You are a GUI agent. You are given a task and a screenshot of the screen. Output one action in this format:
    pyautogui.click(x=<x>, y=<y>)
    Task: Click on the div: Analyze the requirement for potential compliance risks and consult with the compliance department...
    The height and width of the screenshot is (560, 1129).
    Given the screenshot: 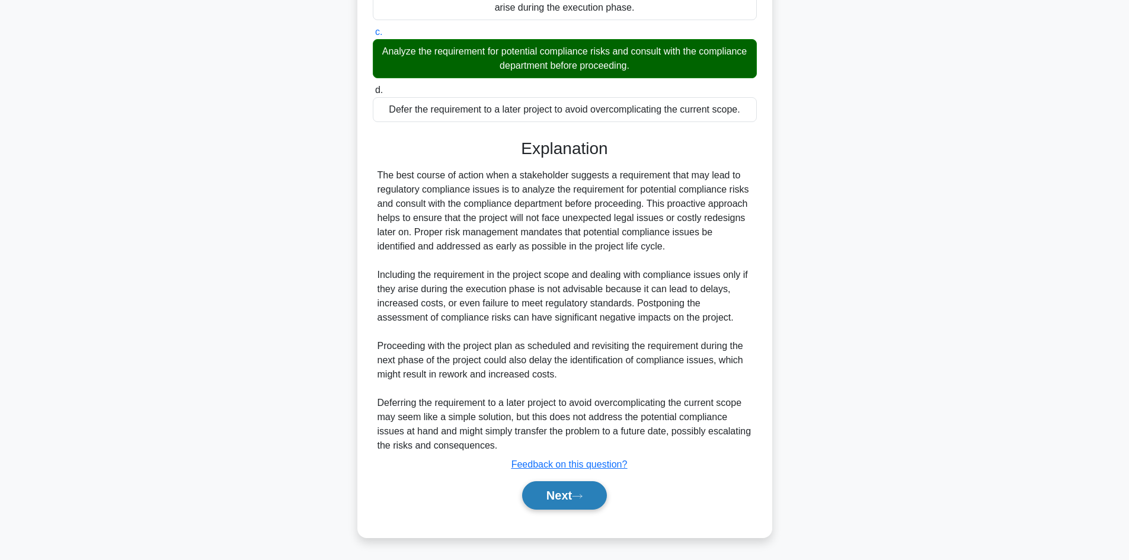 What is the action you would take?
    pyautogui.click(x=565, y=59)
    